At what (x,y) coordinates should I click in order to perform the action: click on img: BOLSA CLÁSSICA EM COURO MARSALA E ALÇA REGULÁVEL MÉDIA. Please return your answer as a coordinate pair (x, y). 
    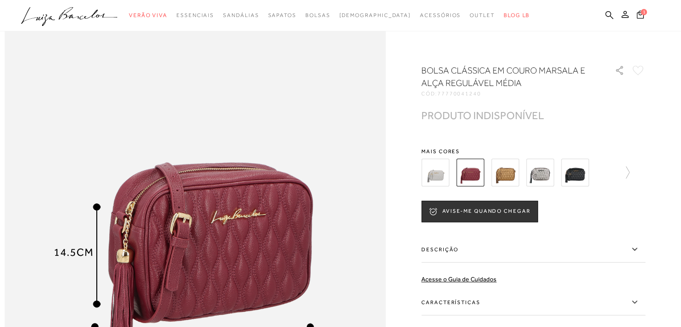
    Looking at the image, I should click on (470, 172).